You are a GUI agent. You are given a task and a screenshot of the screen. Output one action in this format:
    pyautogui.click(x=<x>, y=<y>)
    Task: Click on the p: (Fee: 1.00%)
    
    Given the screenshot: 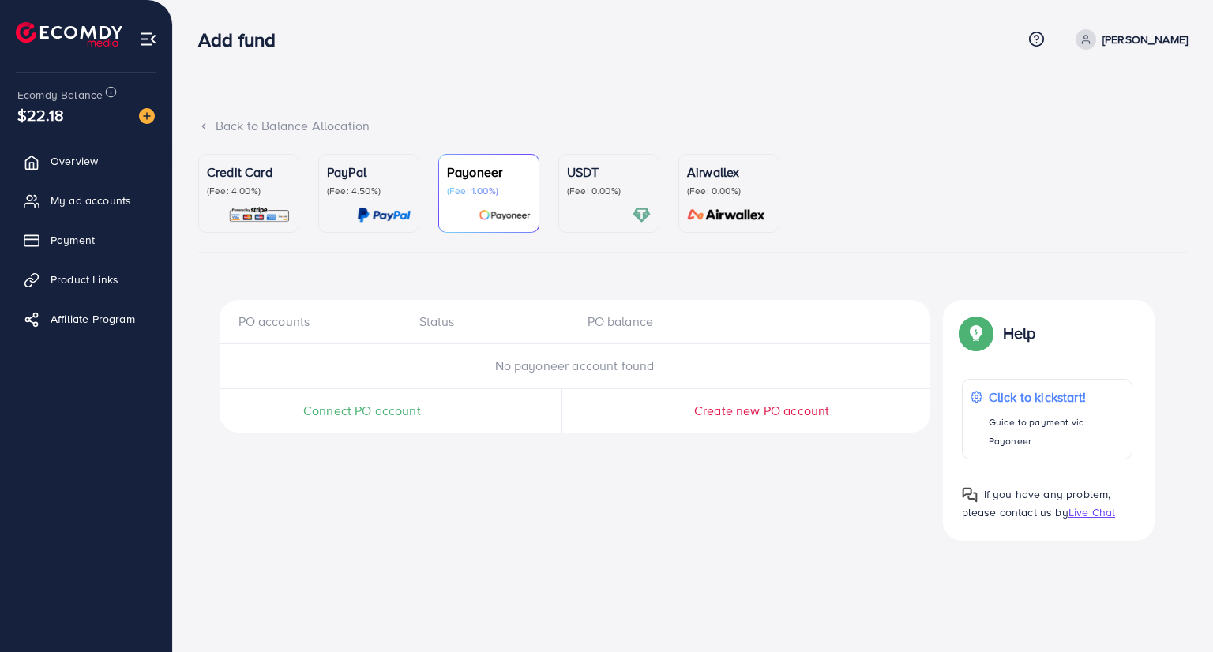 What is the action you would take?
    pyautogui.click(x=489, y=191)
    